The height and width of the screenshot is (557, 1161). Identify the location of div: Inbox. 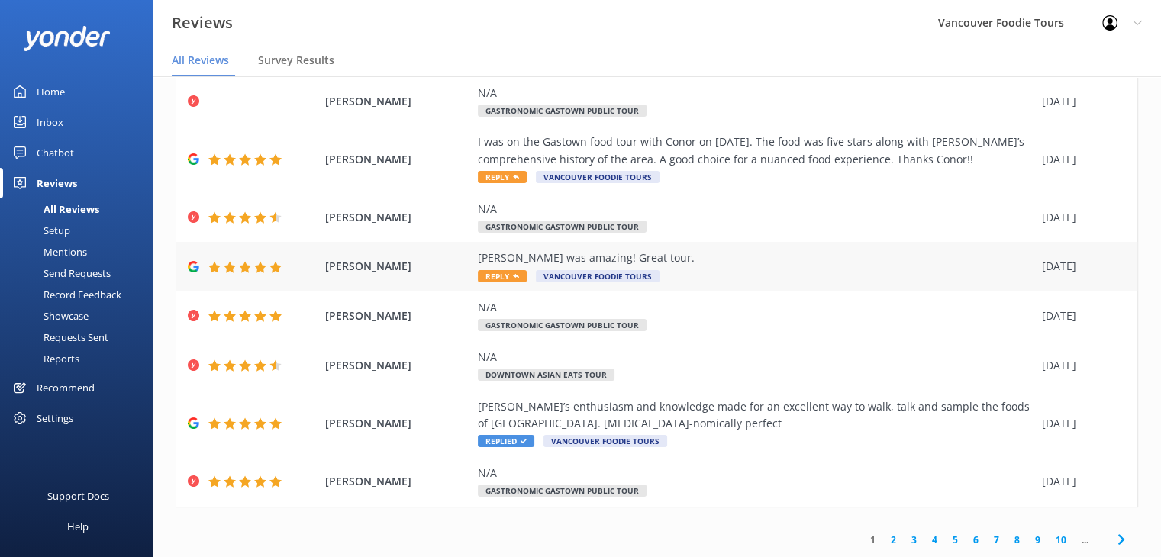
(50, 122).